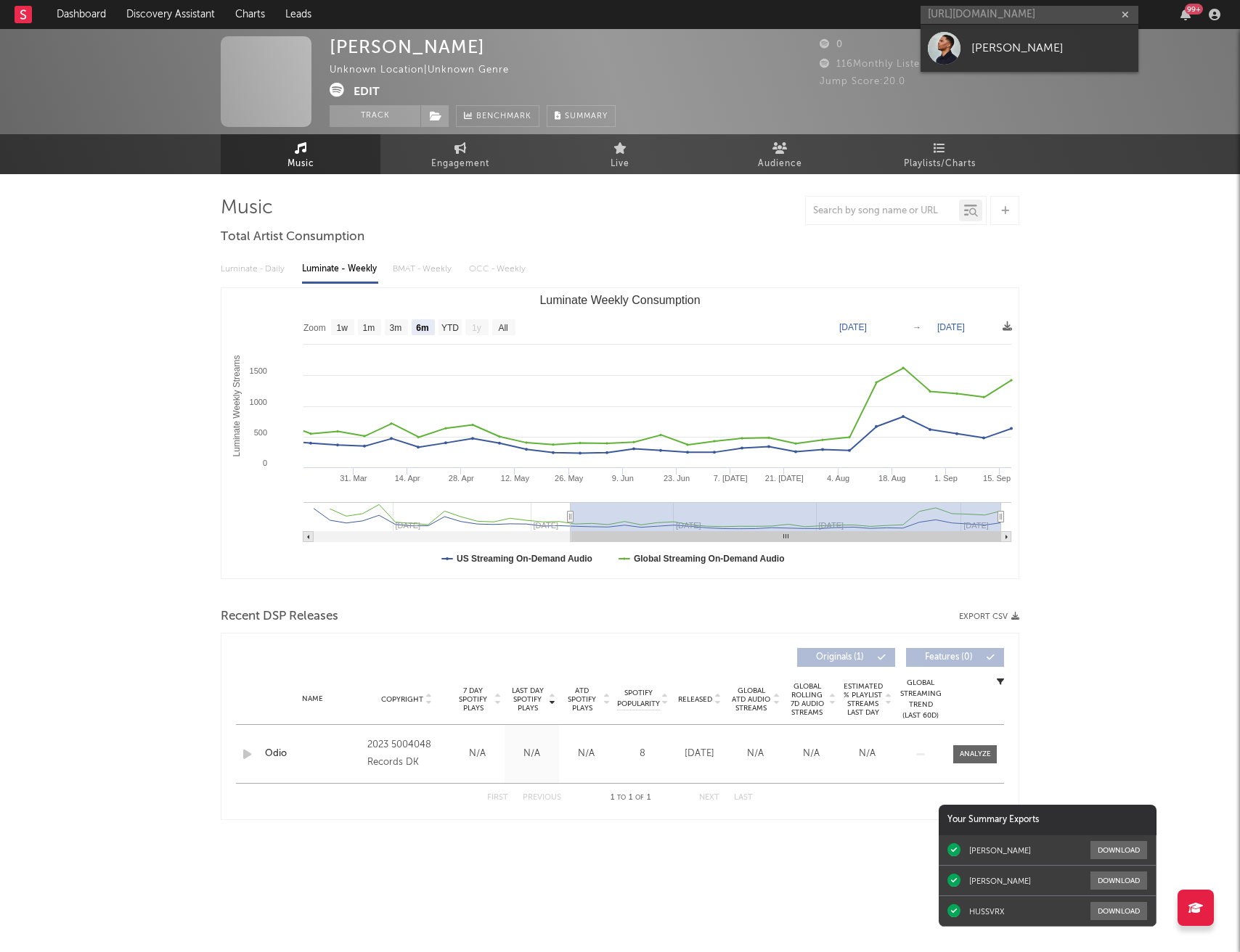 Image resolution: width=1240 pixels, height=952 pixels. What do you see at coordinates (940, 154) in the screenshot?
I see `a: Playlists/Charts` at bounding box center [940, 154].